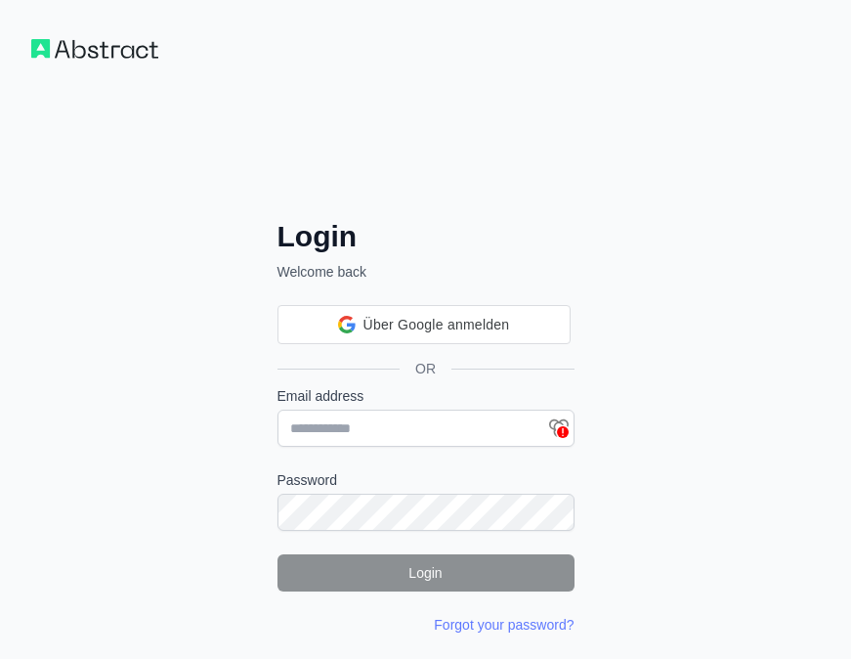 This screenshot has height=659, width=851. What do you see at coordinates (426, 480) in the screenshot?
I see `label: Password` at bounding box center [426, 480].